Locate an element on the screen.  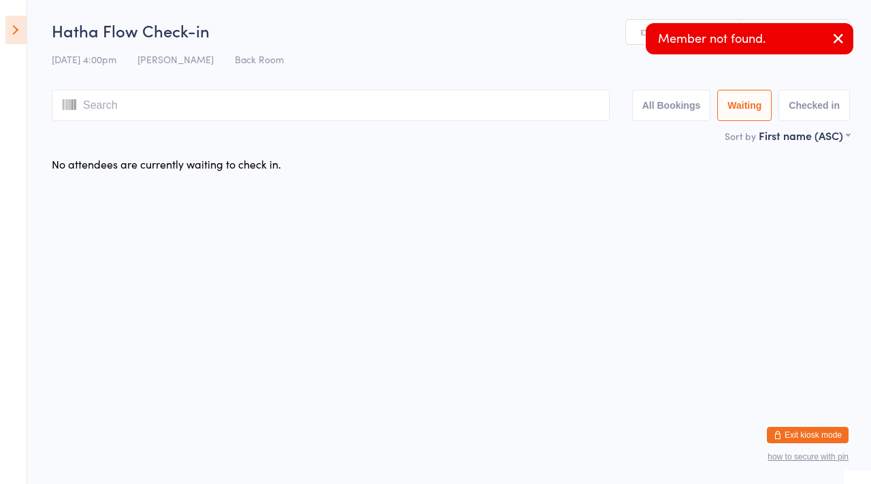
button: Waiting is located at coordinates (744, 105).